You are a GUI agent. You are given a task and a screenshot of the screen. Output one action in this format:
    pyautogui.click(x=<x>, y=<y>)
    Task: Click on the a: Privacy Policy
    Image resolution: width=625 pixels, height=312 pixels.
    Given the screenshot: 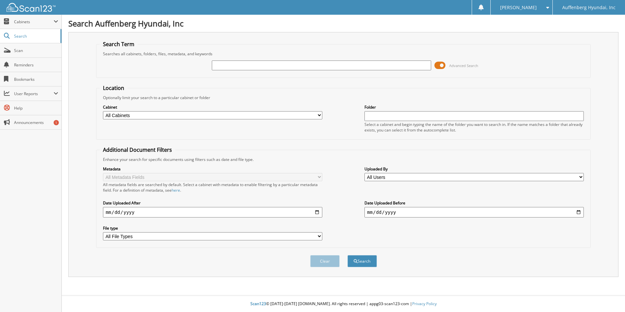 What is the action you would take?
    pyautogui.click(x=425, y=304)
    